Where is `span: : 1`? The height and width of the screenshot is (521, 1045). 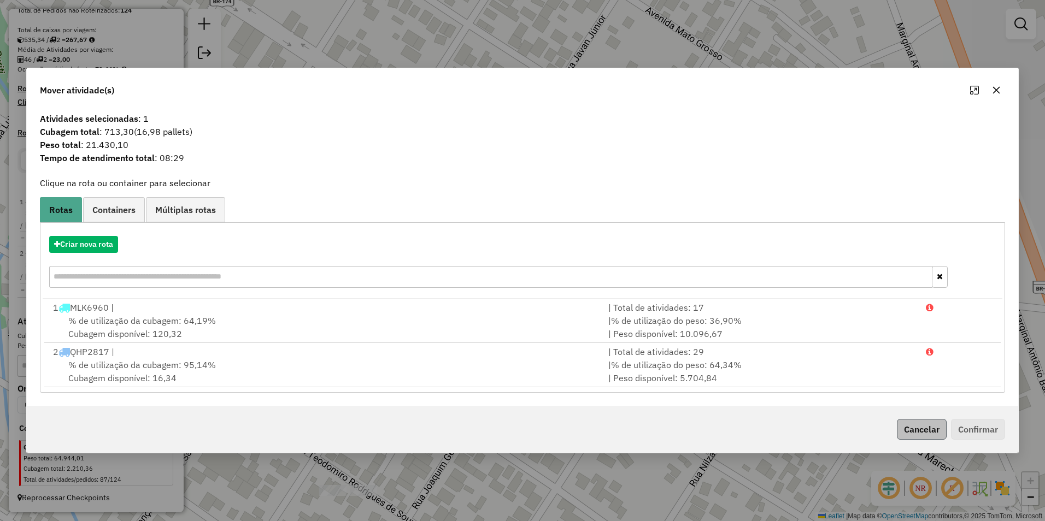
span: : 1 is located at coordinates (522, 119).